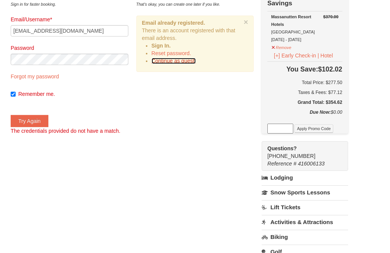 The height and width of the screenshot is (253, 390). Describe the element at coordinates (305, 92) in the screenshot. I see `div: Taxes & Fees: $77.12` at that location.